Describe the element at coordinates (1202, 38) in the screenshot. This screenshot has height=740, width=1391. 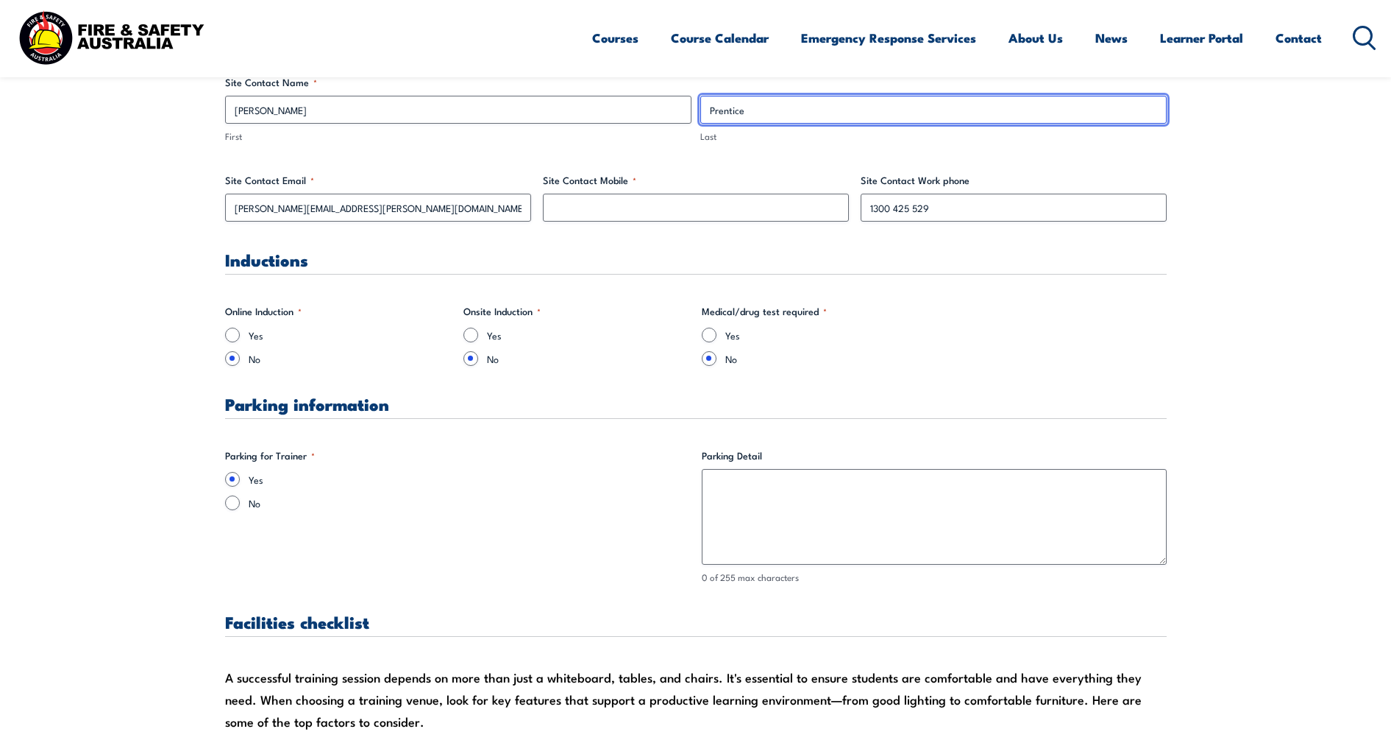
I see `a: Learner Portal` at that location.